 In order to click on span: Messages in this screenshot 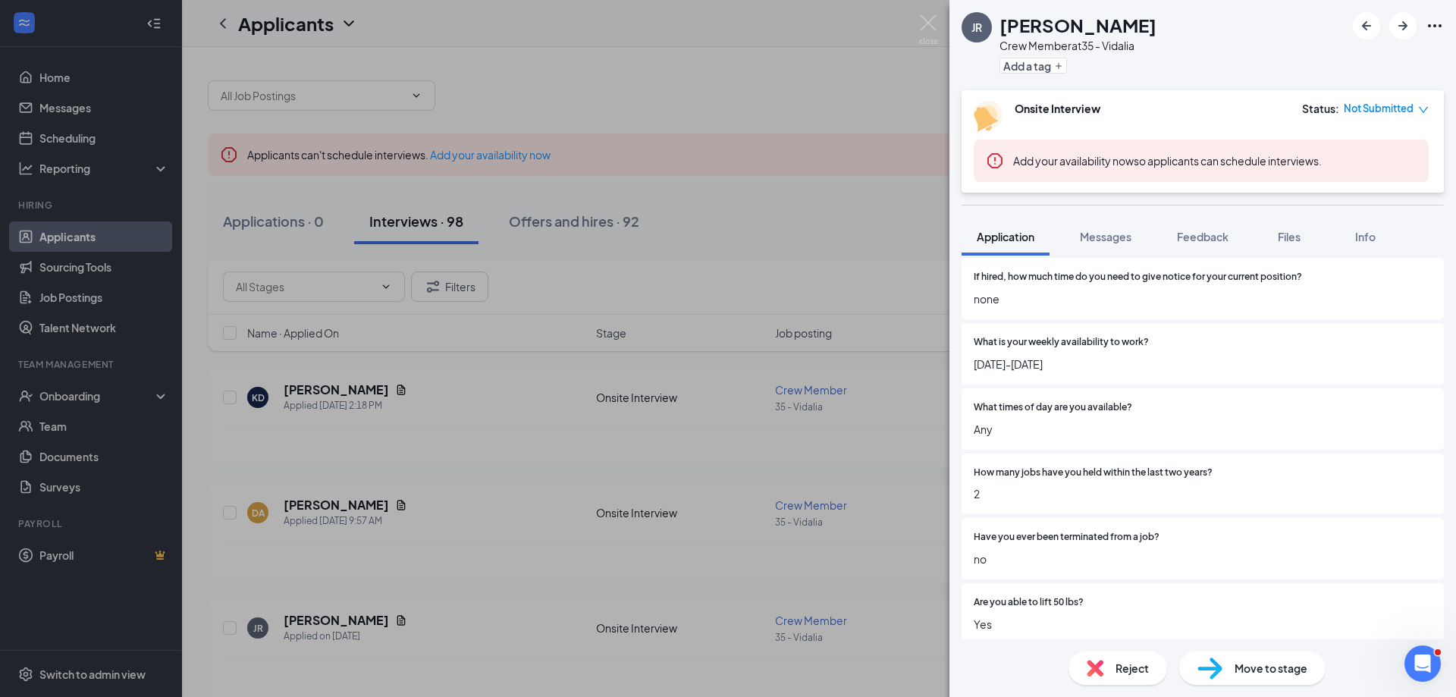, I will do `click(1106, 237)`.